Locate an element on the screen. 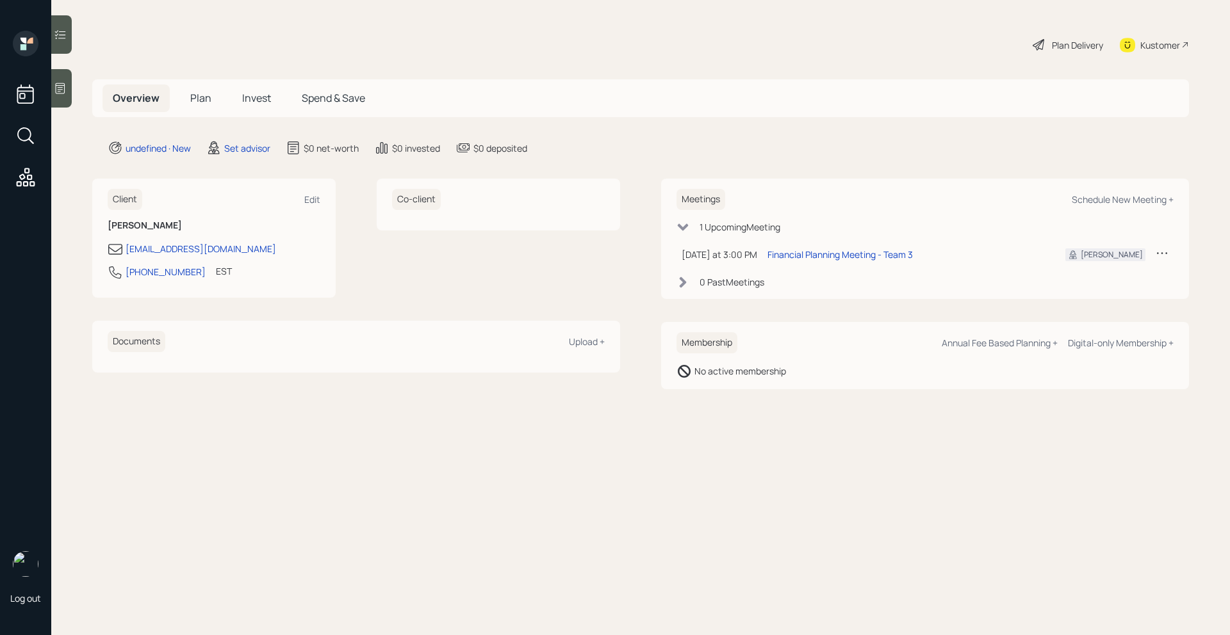 This screenshot has width=1230, height=635. div: Plan Delivery is located at coordinates (1077, 45).